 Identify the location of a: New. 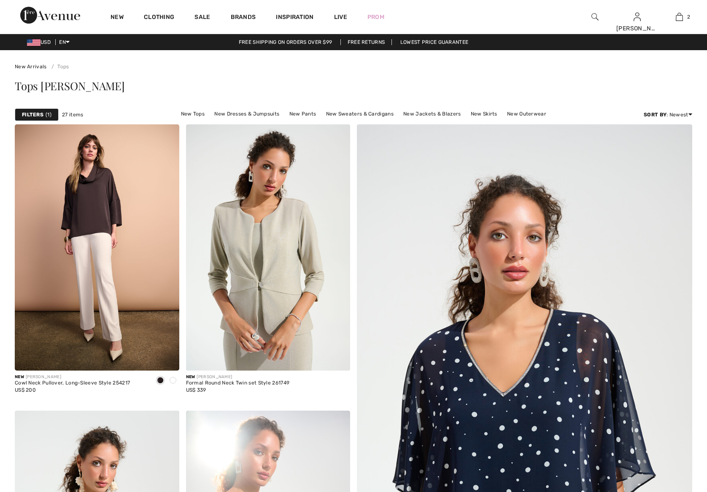
(117, 18).